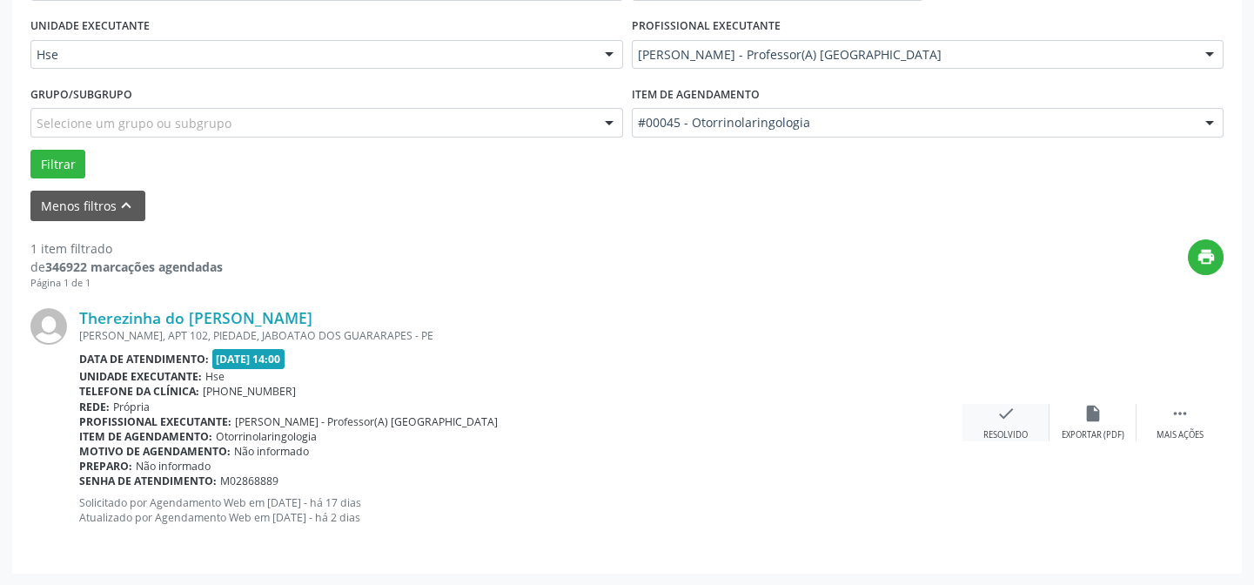 The height and width of the screenshot is (585, 1254). Describe the element at coordinates (81, 94) in the screenshot. I see `label: Grupo/Subgrupo` at that location.